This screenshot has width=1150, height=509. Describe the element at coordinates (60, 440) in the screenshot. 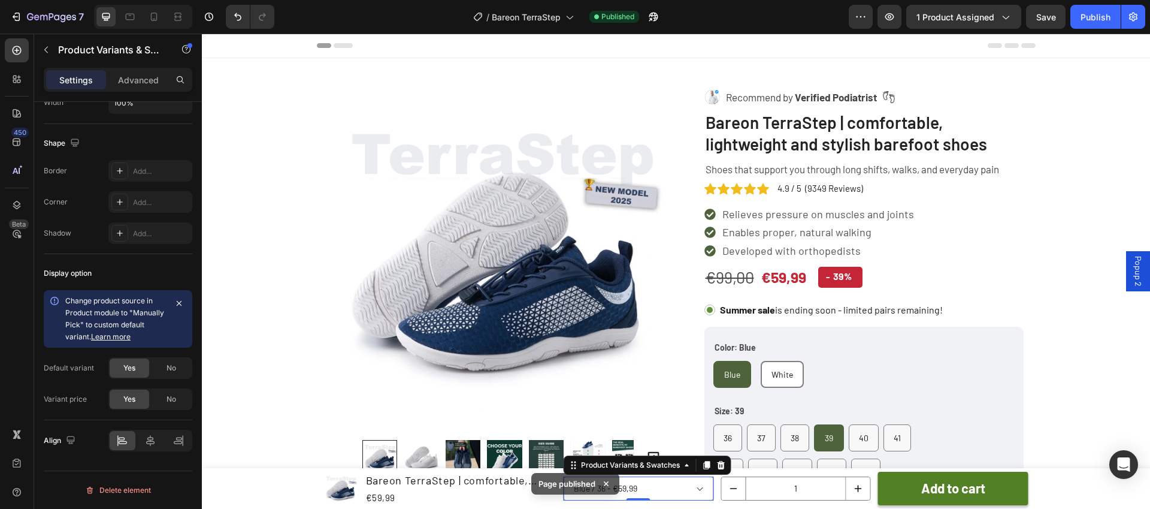

I see `div: Align` at that location.